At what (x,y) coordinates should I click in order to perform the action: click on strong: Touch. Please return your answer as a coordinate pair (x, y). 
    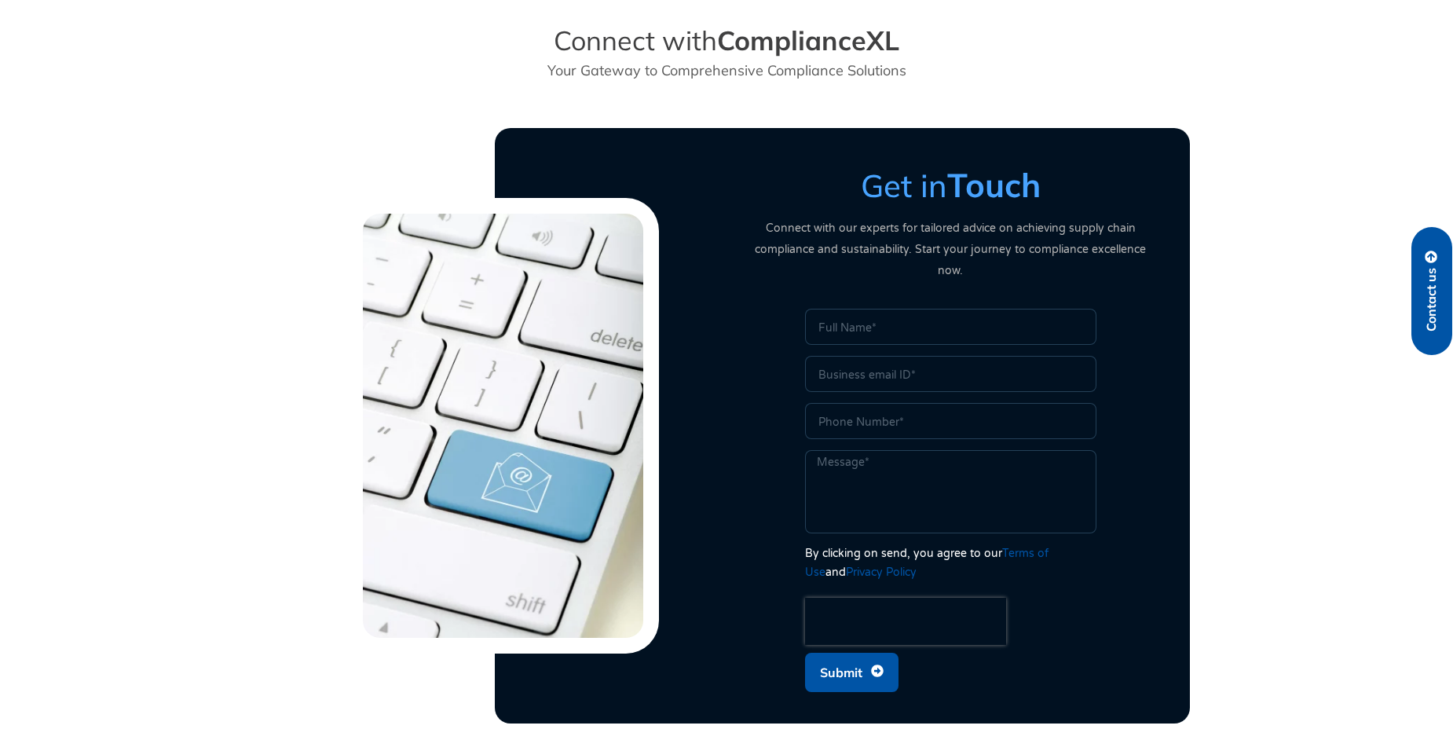
    Looking at the image, I should click on (993, 185).